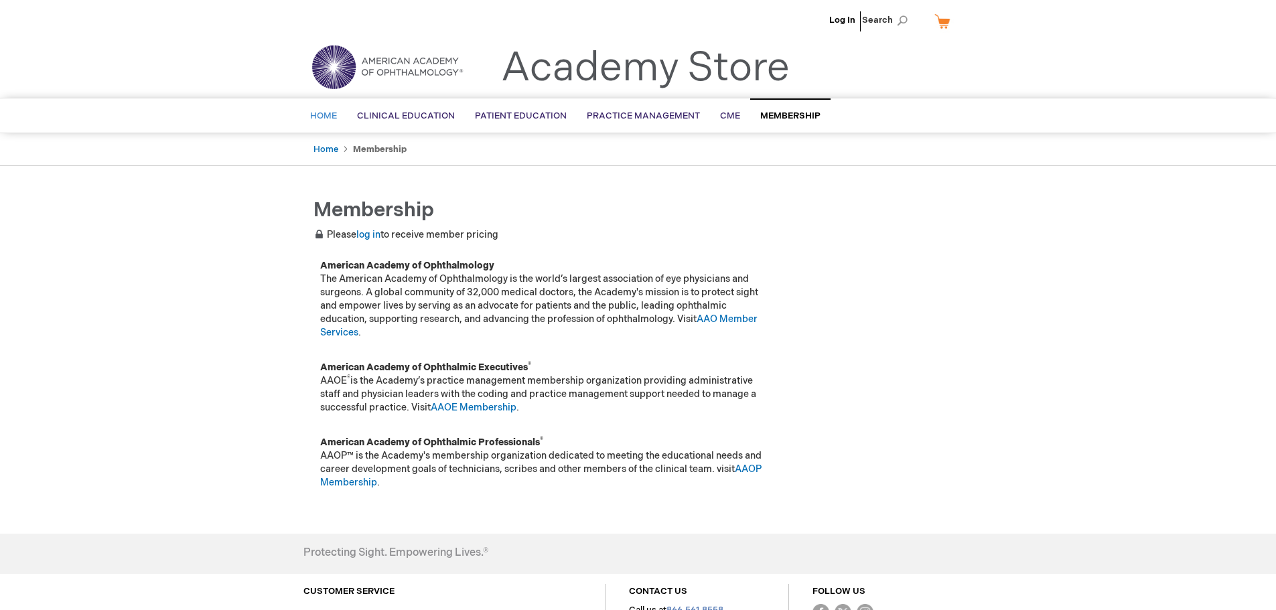 The width and height of the screenshot is (1276, 610). Describe the element at coordinates (406, 116) in the screenshot. I see `span: Clinical Education` at that location.